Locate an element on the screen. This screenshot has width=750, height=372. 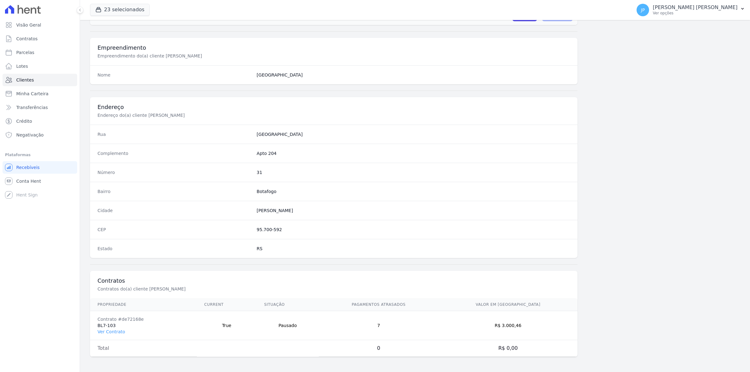
span: Lotes is located at coordinates (22, 66).